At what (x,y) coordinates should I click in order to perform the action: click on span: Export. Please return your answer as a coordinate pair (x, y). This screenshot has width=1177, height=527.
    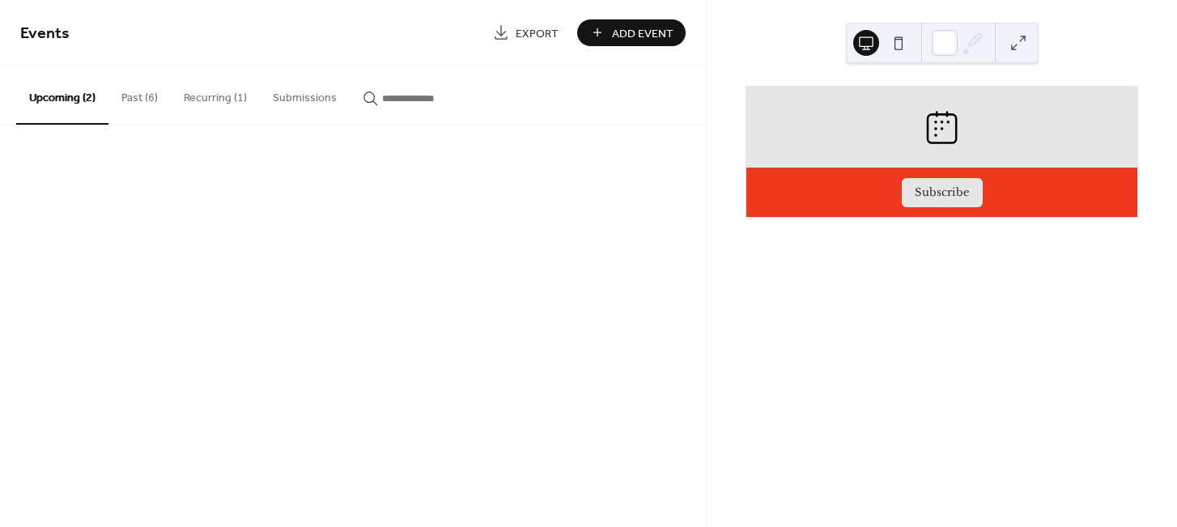
    Looking at the image, I should click on (537, 33).